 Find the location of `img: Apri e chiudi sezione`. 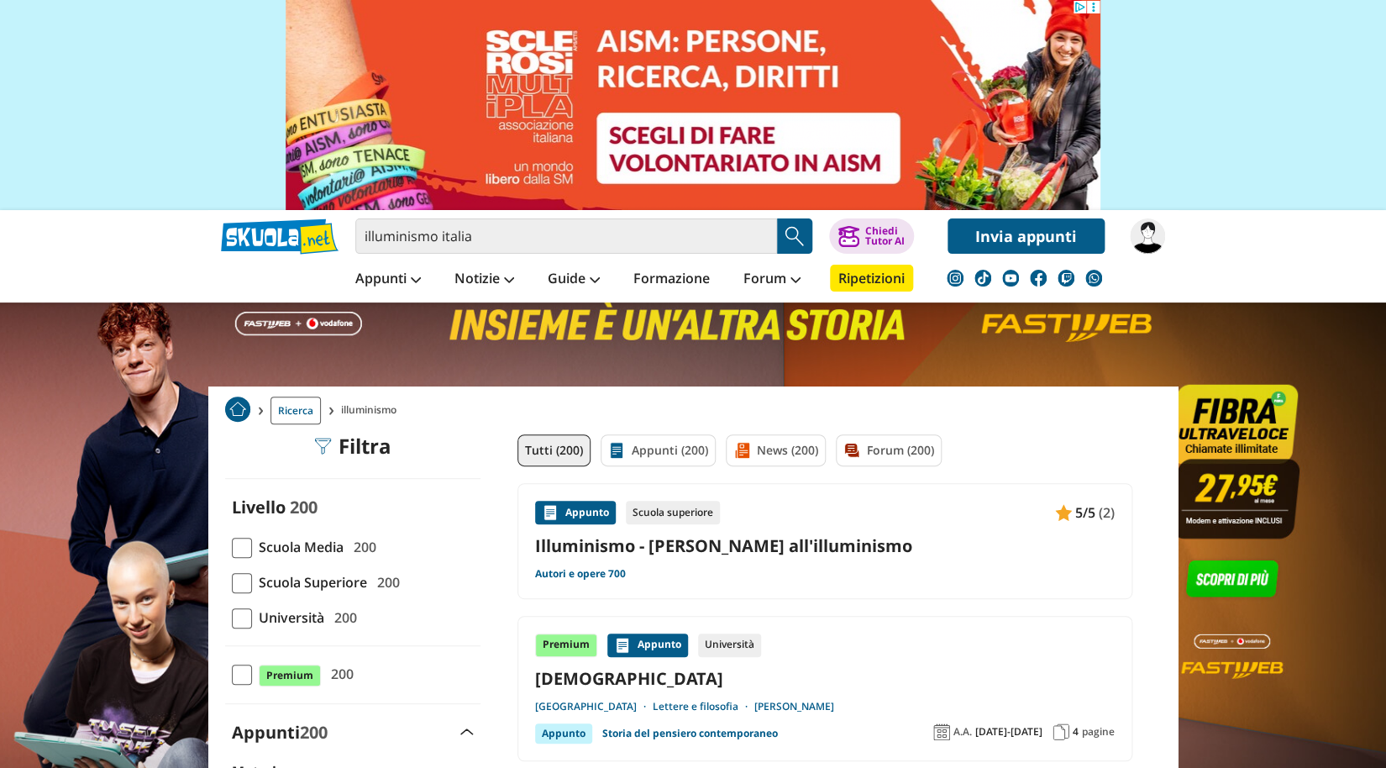

img: Apri e chiudi sezione is located at coordinates (467, 732).